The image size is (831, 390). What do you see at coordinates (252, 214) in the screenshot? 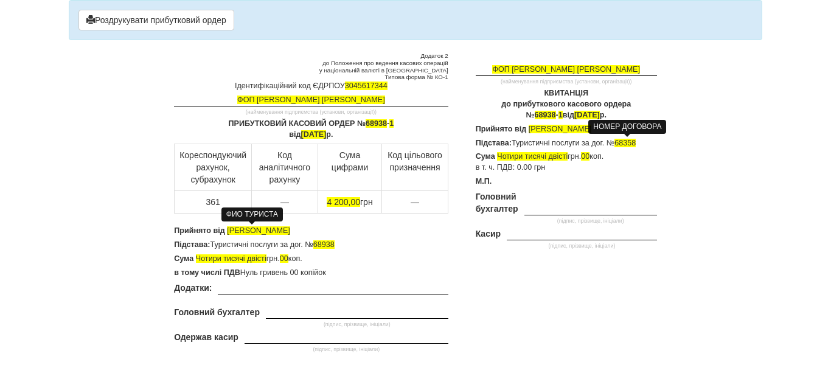
I see `div: ФИО ТУРИСТА` at bounding box center [252, 214].